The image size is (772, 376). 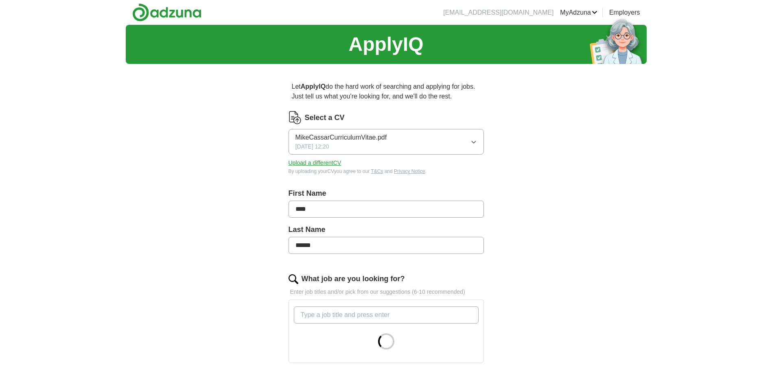 What do you see at coordinates (386, 292) in the screenshot?
I see `p: Enter job titles and/or pick from our suggestions (6-10 recommended)` at bounding box center [386, 292].